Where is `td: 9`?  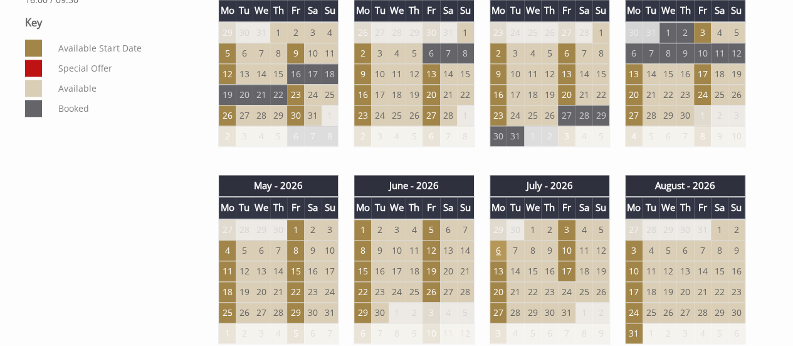
td: 9 is located at coordinates (736, 250).